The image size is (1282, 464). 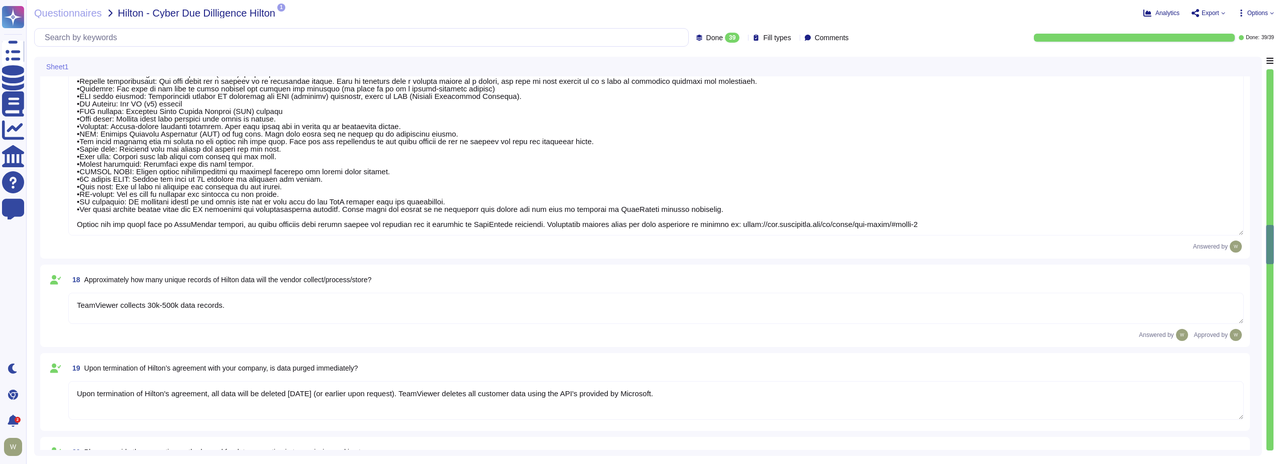 What do you see at coordinates (777, 38) in the screenshot?
I see `span: Fill types` at bounding box center [777, 38].